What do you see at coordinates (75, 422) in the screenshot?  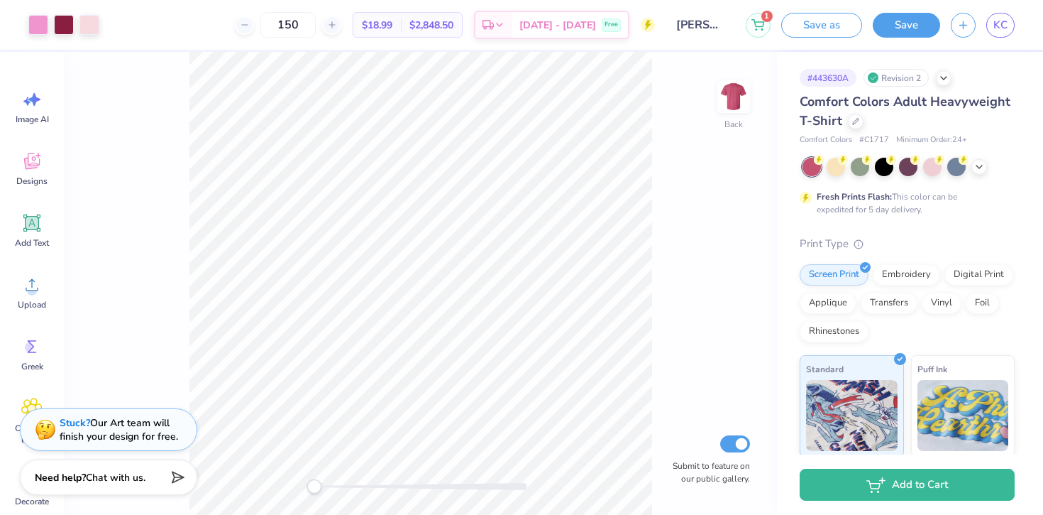 I see `strong: Stuck?` at bounding box center [75, 422].